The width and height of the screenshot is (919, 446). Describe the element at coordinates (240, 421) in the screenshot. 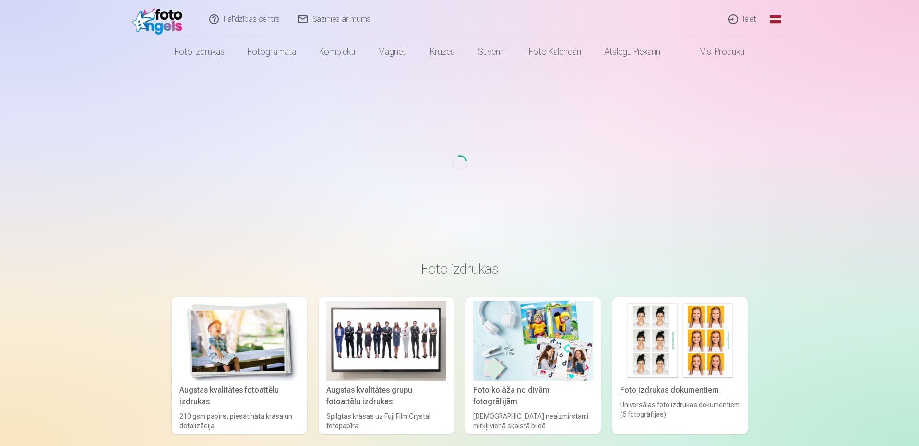

I see `div: 210 gsm papīrs, piesātināta krāsa un detalizācija` at that location.